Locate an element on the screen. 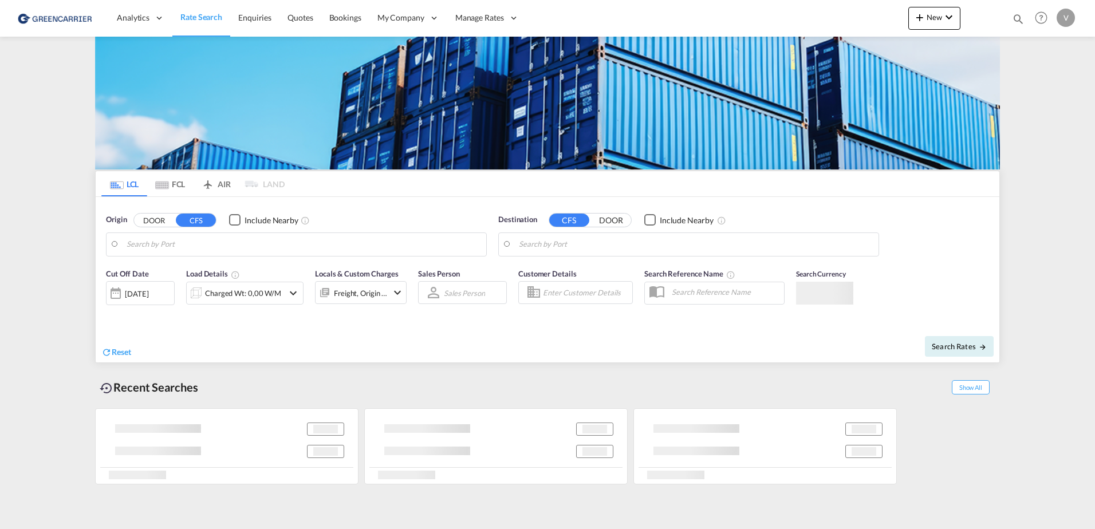 The image size is (1095, 529). md-icon: icon-backup-restore is located at coordinates (107, 388).